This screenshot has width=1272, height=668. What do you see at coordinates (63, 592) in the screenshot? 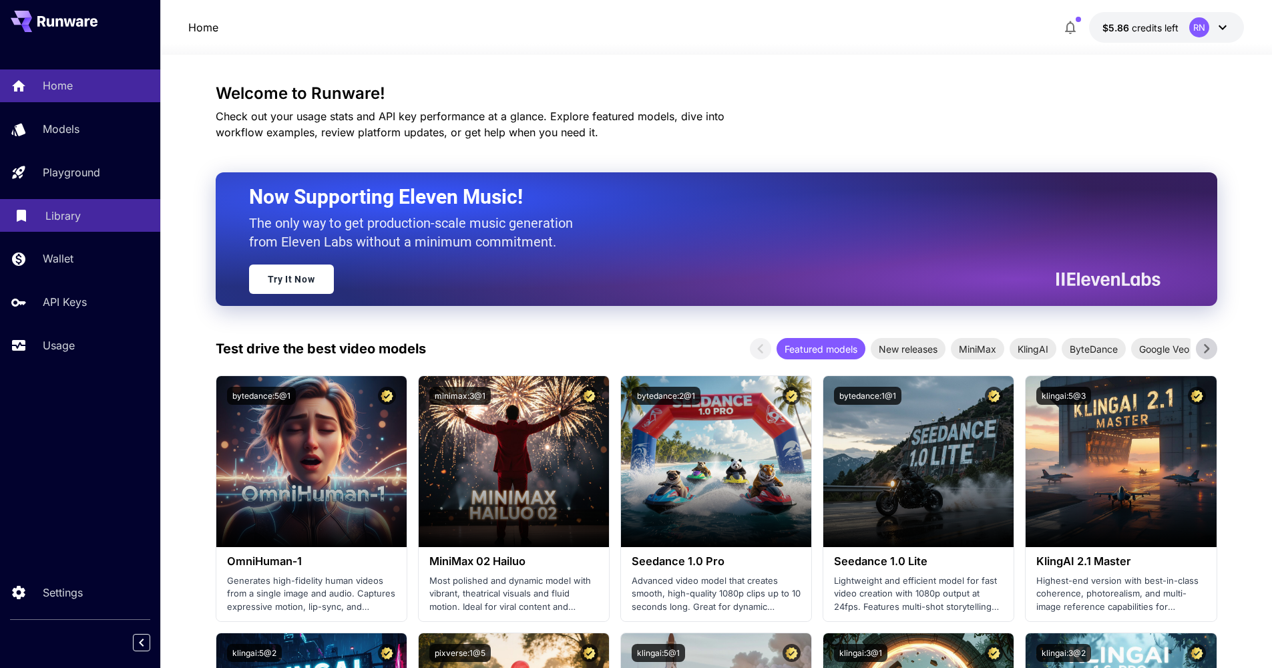
I see `p: Settings` at bounding box center [63, 592].